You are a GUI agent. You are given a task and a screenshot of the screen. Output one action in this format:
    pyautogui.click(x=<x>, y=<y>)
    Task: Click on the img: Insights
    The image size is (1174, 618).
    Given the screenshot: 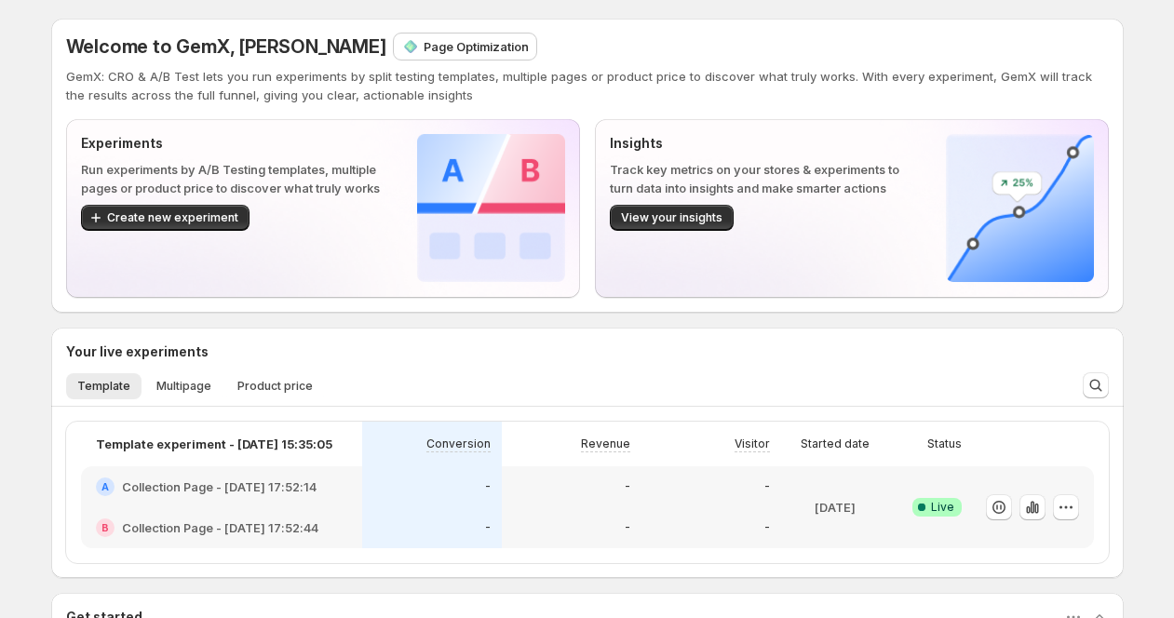 What is the action you would take?
    pyautogui.click(x=1019, y=208)
    